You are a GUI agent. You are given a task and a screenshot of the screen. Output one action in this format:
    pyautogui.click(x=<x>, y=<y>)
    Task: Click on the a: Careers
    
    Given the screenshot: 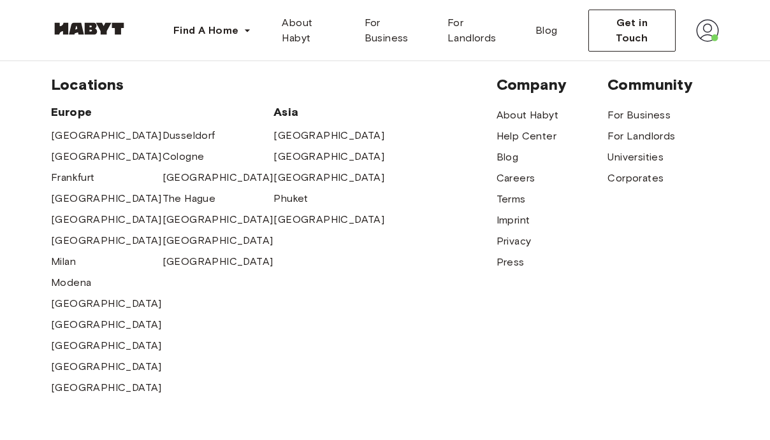 What is the action you would take?
    pyautogui.click(x=516, y=178)
    